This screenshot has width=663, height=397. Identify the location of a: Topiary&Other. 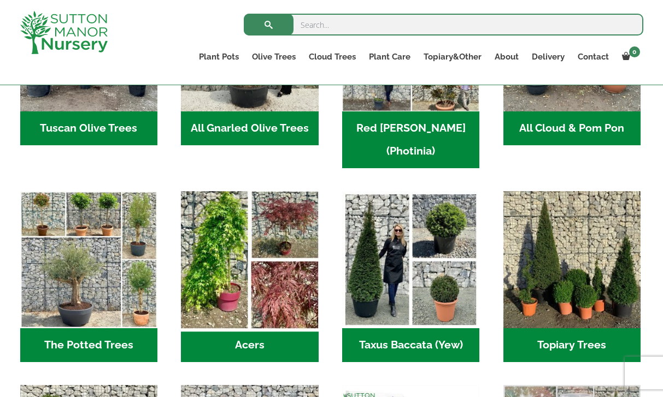
(453, 57).